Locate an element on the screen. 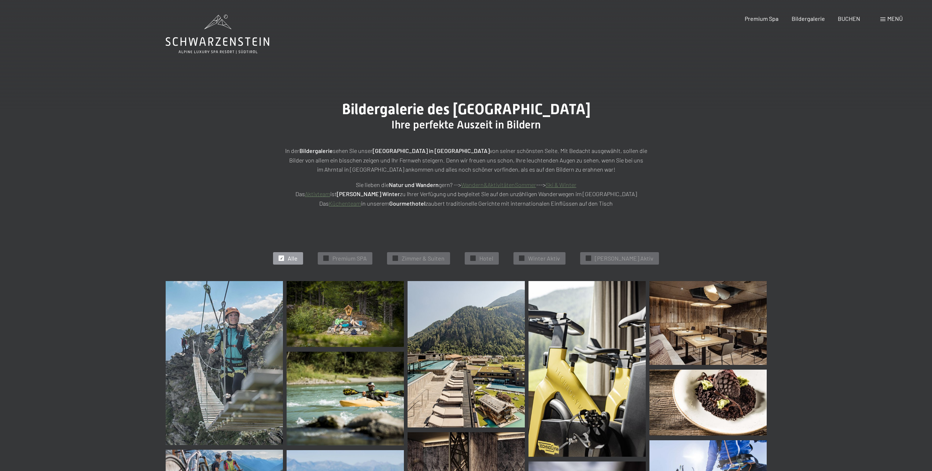 The height and width of the screenshot is (471, 932). strong: Bildergalerie is located at coordinates (316, 151).